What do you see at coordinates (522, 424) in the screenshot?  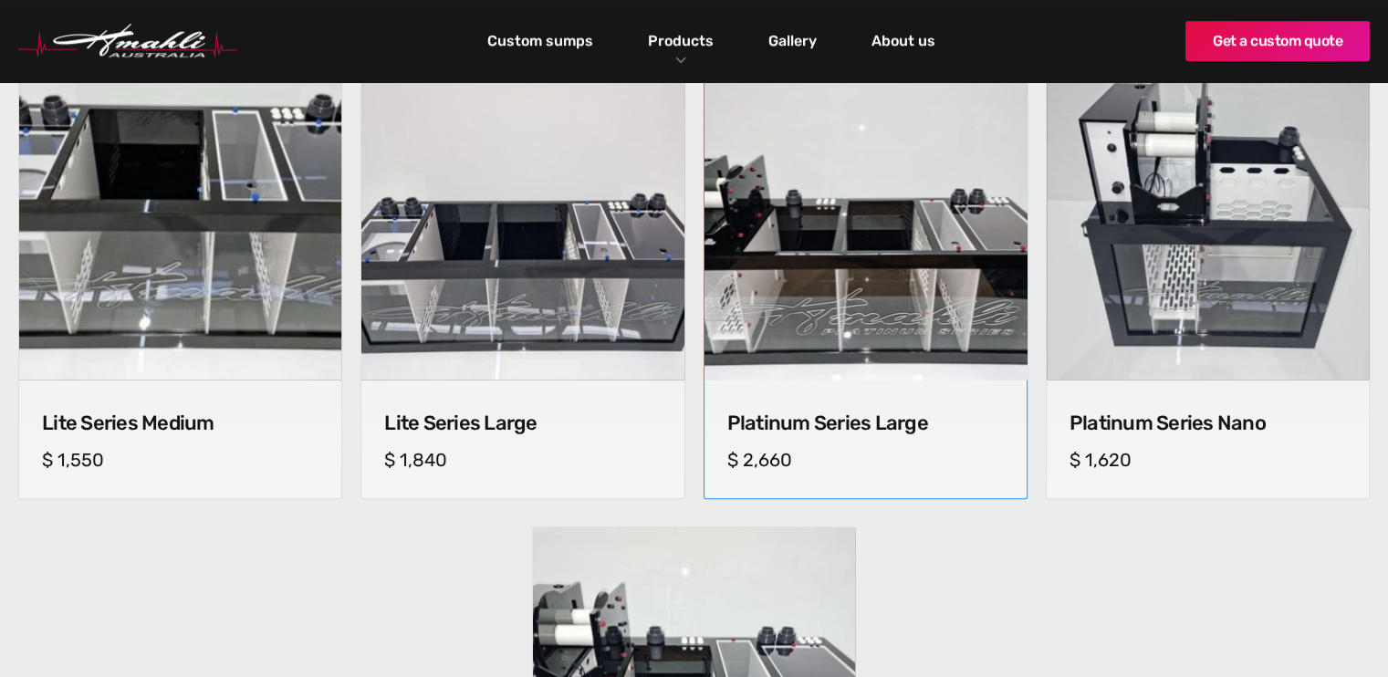 I see `h4: Lite Series Large` at bounding box center [522, 424].